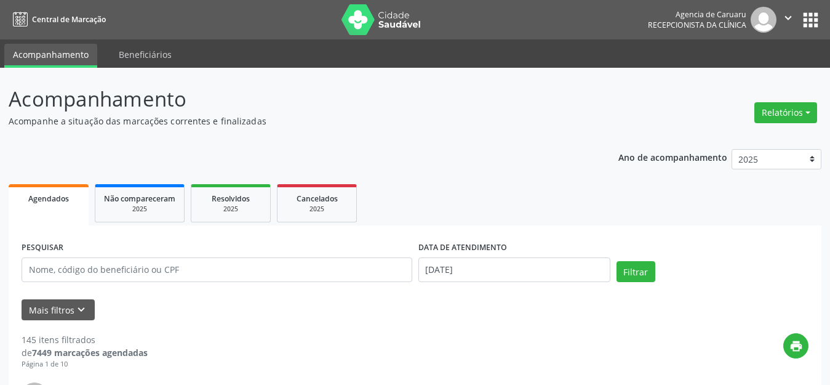  What do you see at coordinates (84, 352) in the screenshot?
I see `div: de` at bounding box center [84, 352].